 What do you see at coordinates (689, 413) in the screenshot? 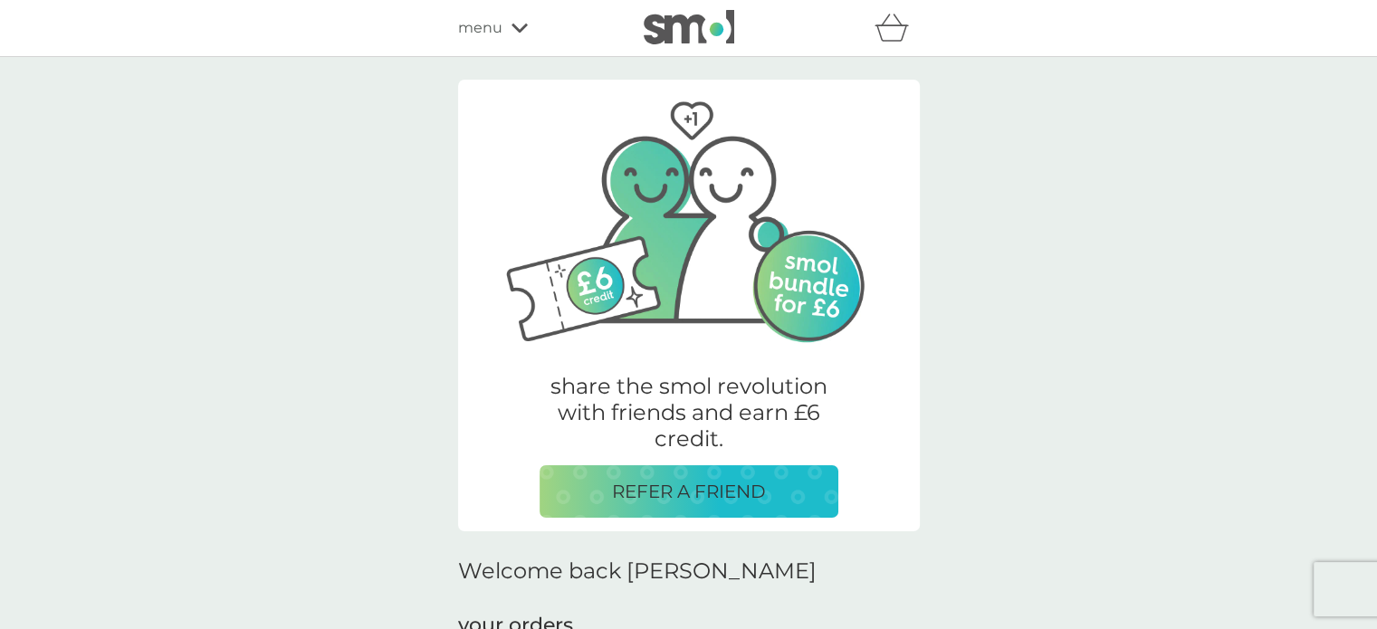
I see `p: share the smol revolution with friends and earn £6 credit.` at bounding box center [689, 413].